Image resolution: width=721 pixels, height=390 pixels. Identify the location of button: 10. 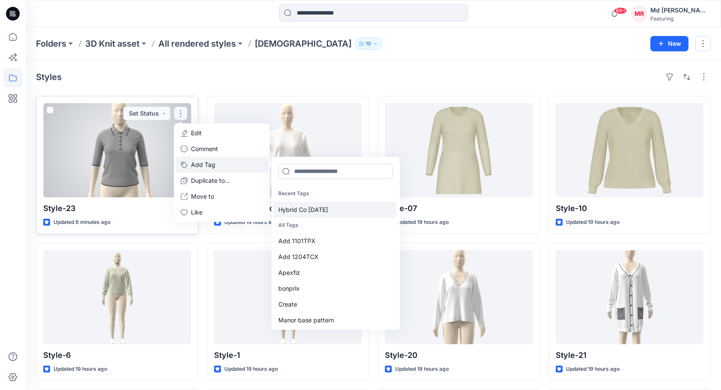
(368, 44).